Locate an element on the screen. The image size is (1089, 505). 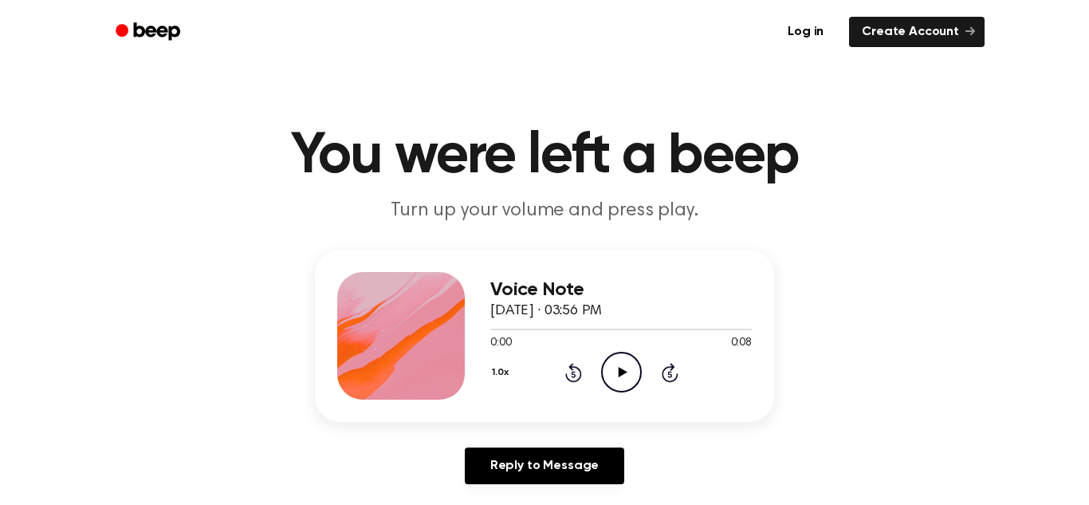
h1: You were left a beep is located at coordinates (545, 156).